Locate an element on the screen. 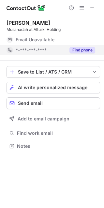  span: AI write personalized message is located at coordinates (53, 88).